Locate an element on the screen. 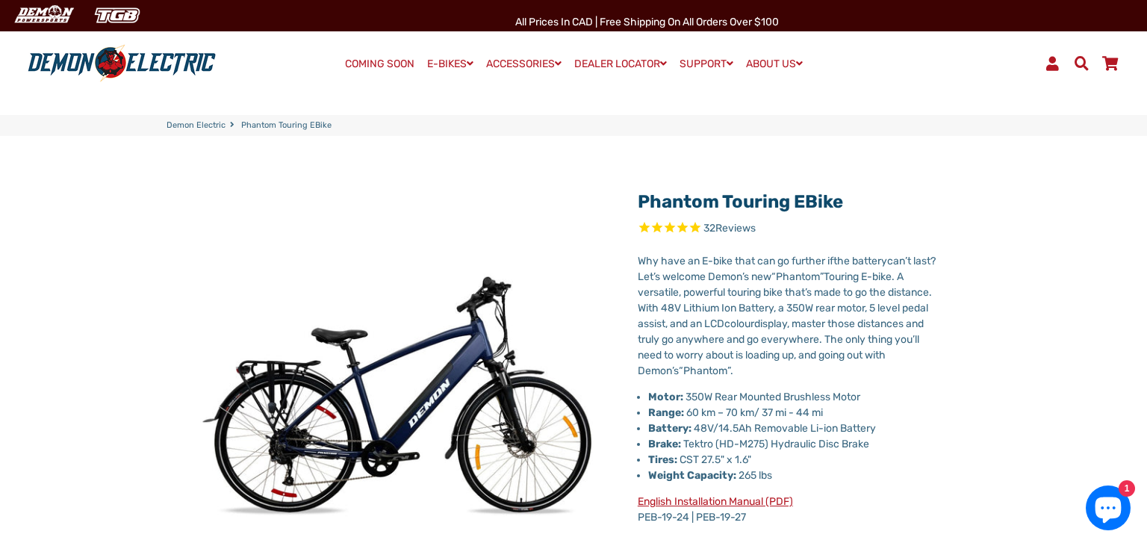 The height and width of the screenshot is (546, 1147). span: Touring E-bike. A versatile, powerful touring bike that is located at coordinates (771, 284).